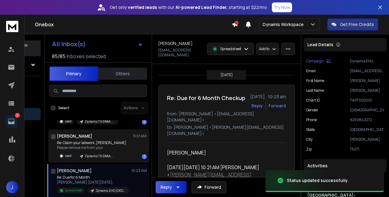 This screenshot has width=389, height=197. I want to click on p: Zip, so click(309, 149).